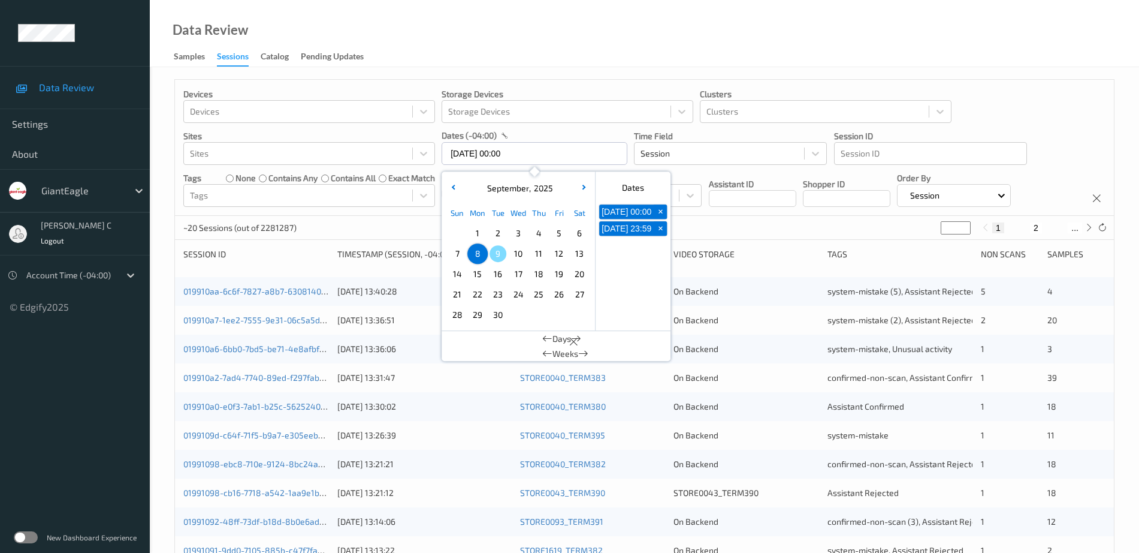  Describe the element at coordinates (559, 233) in the screenshot. I see `div: Choose Friday September 05 of 2025` at that location.